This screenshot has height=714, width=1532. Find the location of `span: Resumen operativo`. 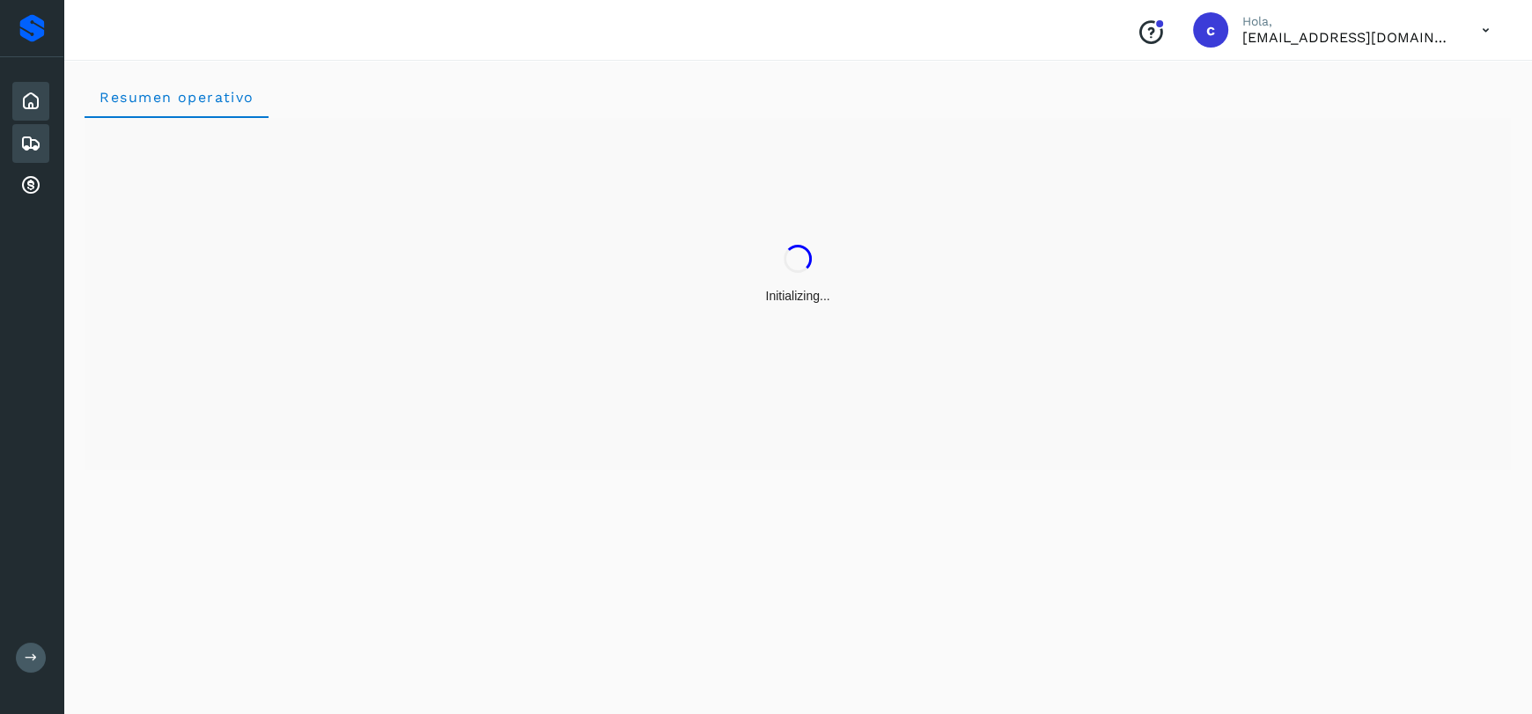

span: Resumen operativo is located at coordinates (176, 97).